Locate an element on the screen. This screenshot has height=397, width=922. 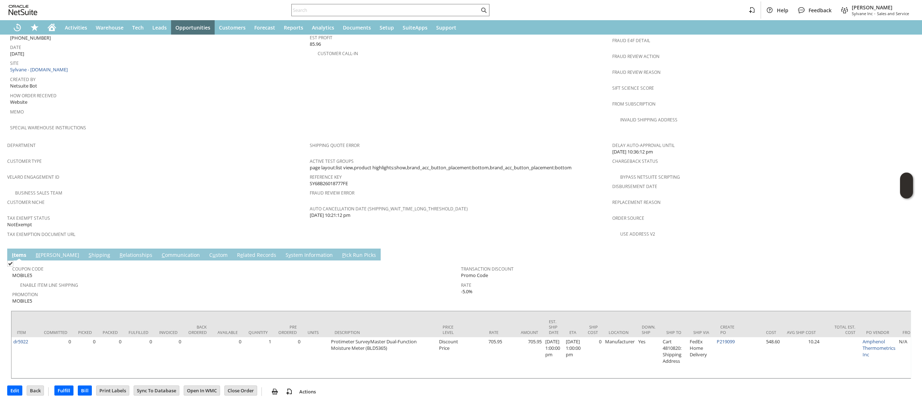
span: Sylvane Inc is located at coordinates (862, 13).